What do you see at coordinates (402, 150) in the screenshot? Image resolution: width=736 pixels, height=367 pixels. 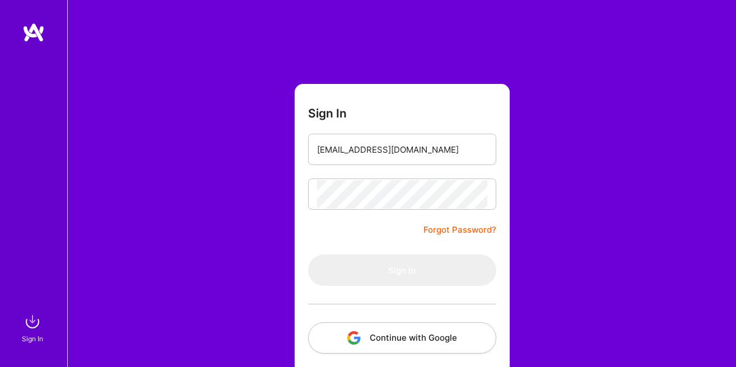 I see `input: Email...` at bounding box center [402, 150].